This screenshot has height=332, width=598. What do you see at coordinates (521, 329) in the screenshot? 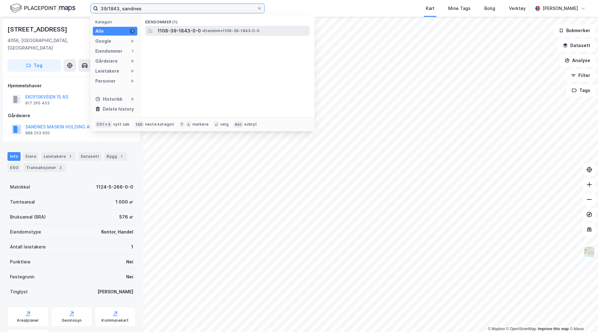
I see `a: OpenStreetMap` at bounding box center [521, 329].